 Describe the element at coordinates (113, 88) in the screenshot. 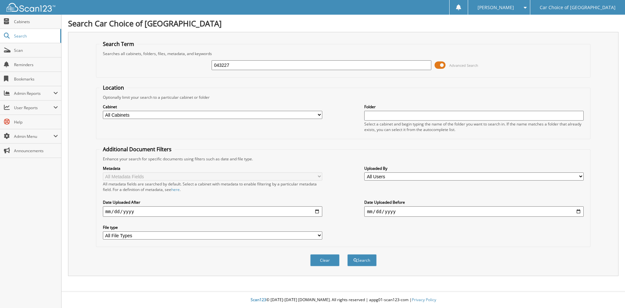

I see `legend: Location` at that location.